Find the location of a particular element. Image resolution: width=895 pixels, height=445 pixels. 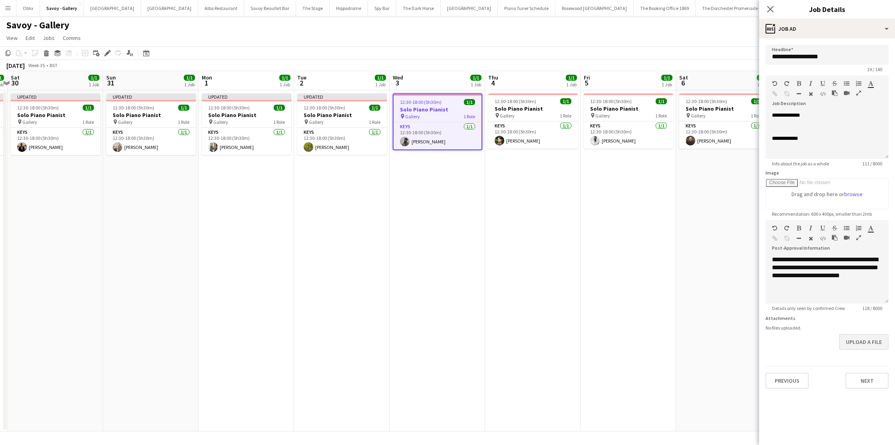

button: Bold is located at coordinates (798, 228).